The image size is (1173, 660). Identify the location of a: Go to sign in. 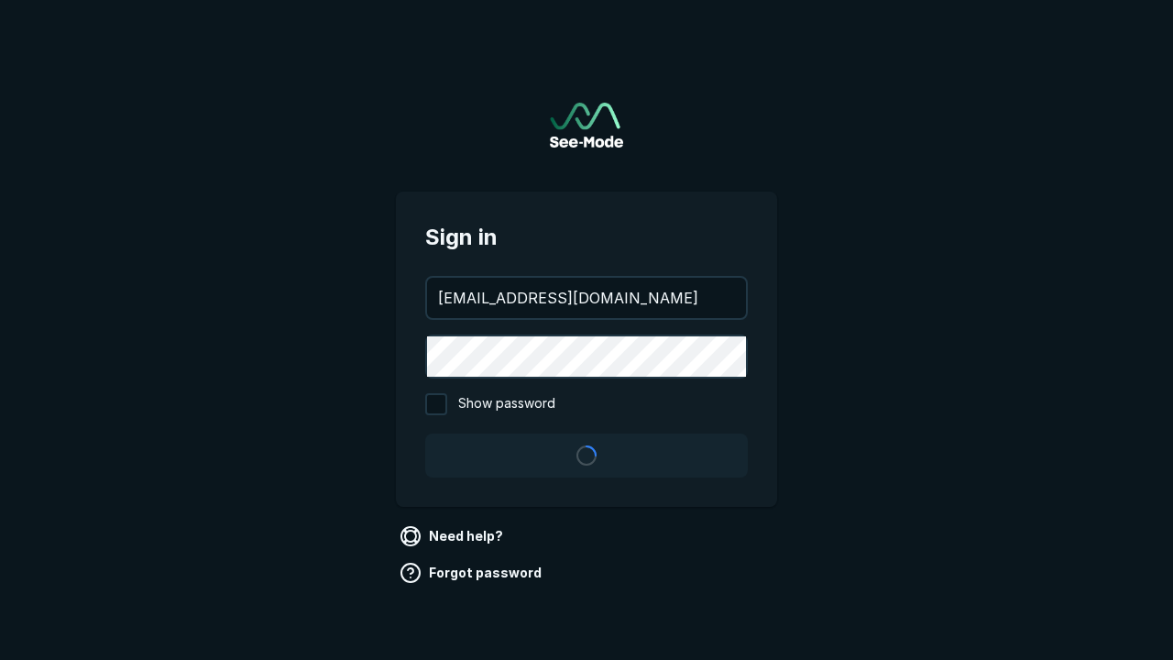
(586, 125).